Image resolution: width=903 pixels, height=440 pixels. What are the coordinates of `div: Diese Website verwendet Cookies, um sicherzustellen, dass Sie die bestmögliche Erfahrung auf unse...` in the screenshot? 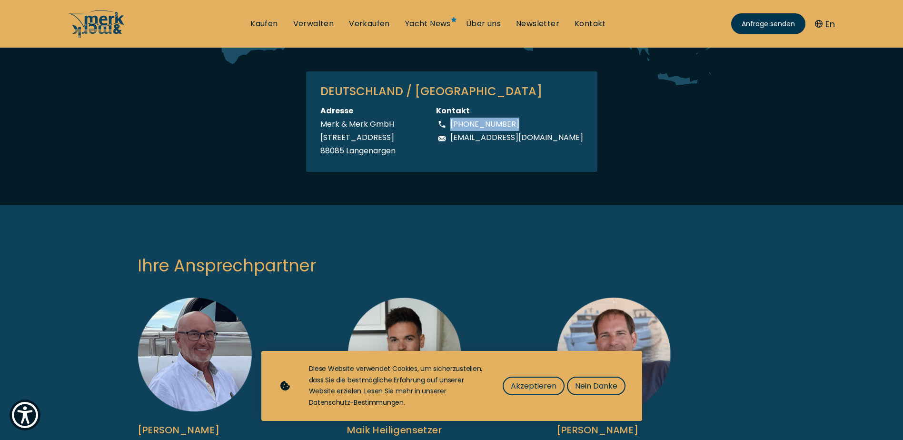 It's located at (396, 386).